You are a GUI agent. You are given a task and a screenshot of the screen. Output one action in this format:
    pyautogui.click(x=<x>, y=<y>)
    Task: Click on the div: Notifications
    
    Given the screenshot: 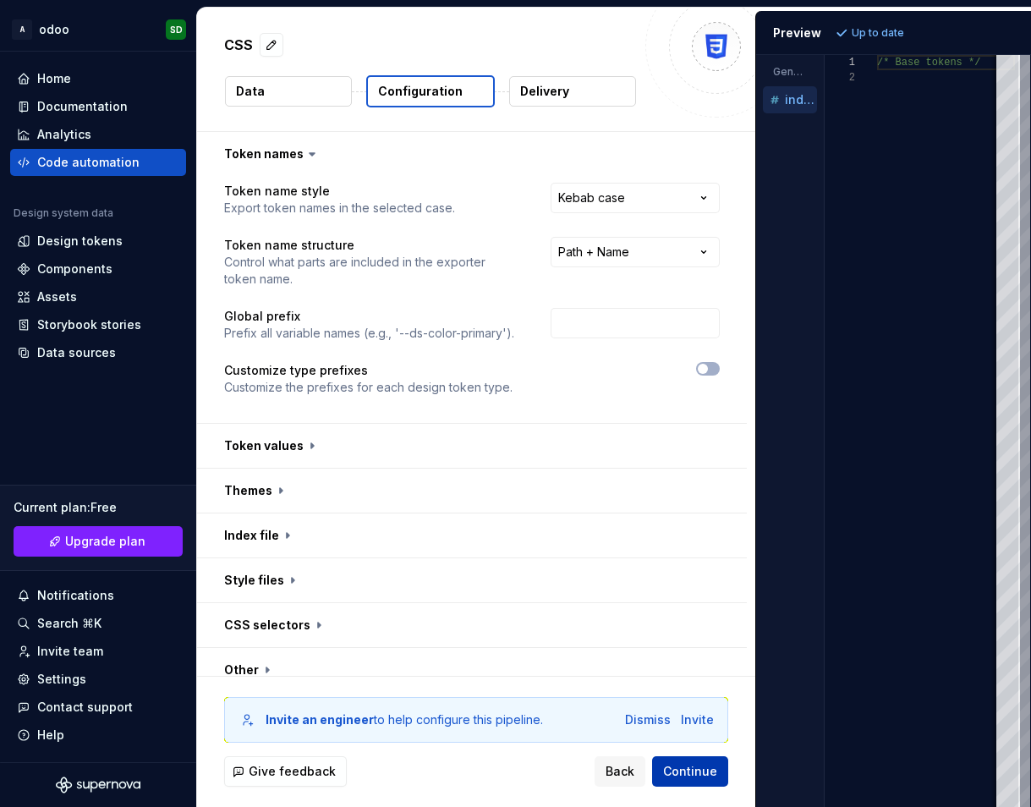 What is the action you would take?
    pyautogui.click(x=75, y=595)
    